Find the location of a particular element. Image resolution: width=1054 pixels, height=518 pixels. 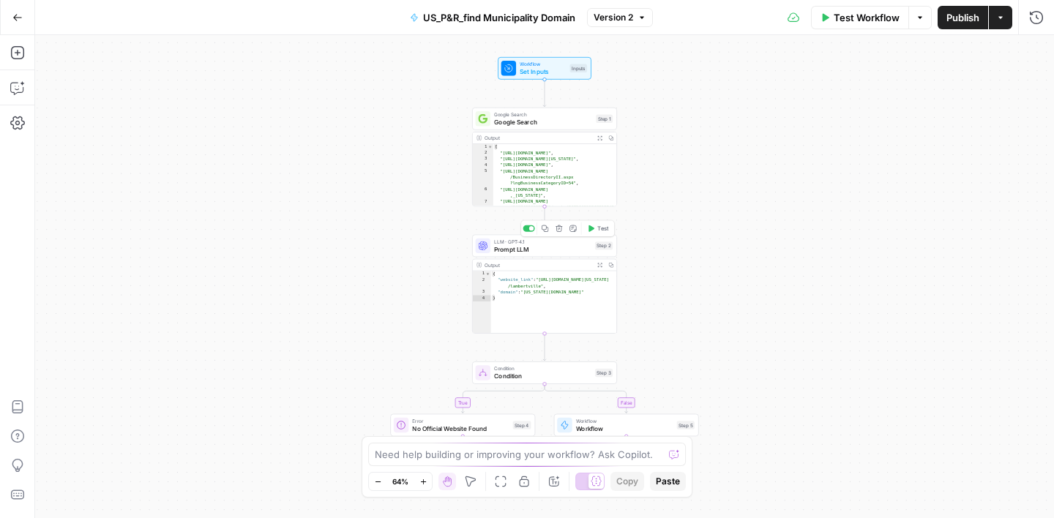

span: Test Workflow is located at coordinates (867, 18).